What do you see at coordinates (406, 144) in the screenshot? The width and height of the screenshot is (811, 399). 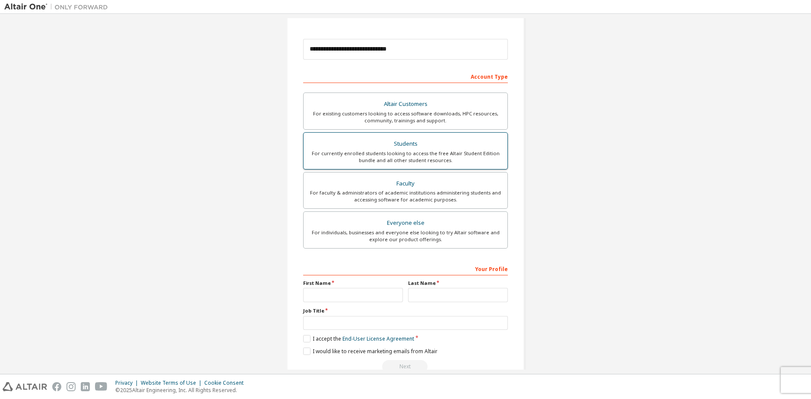 I see `div: Students` at bounding box center [406, 144].